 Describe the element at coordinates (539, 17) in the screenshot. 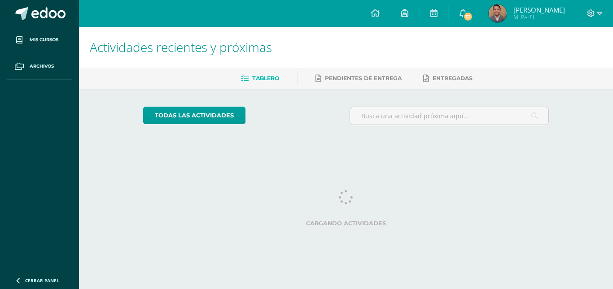

I see `span: Mi Perfil` at that location.